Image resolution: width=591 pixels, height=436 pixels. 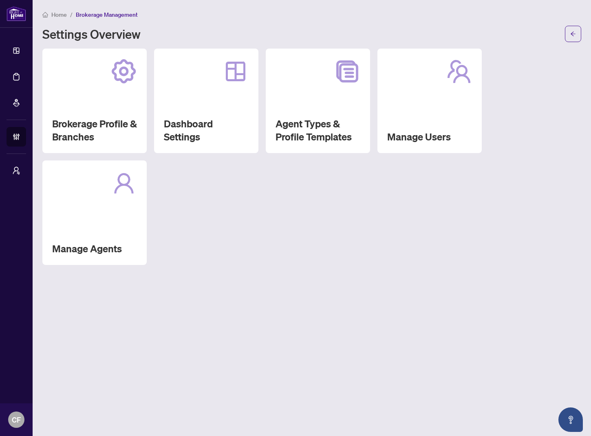 What do you see at coordinates (45, 15) in the screenshot?
I see `span: home` at bounding box center [45, 15].